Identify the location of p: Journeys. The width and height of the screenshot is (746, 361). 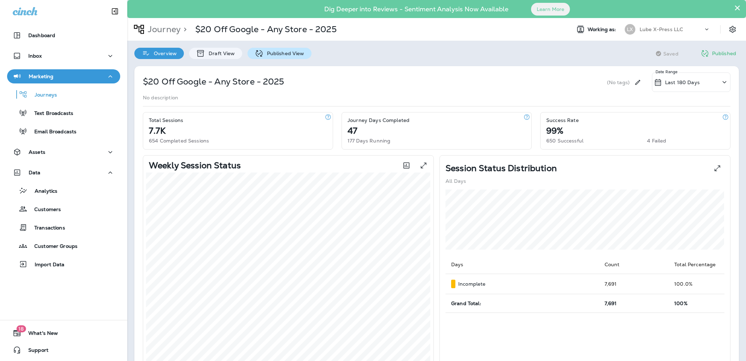
(42, 95).